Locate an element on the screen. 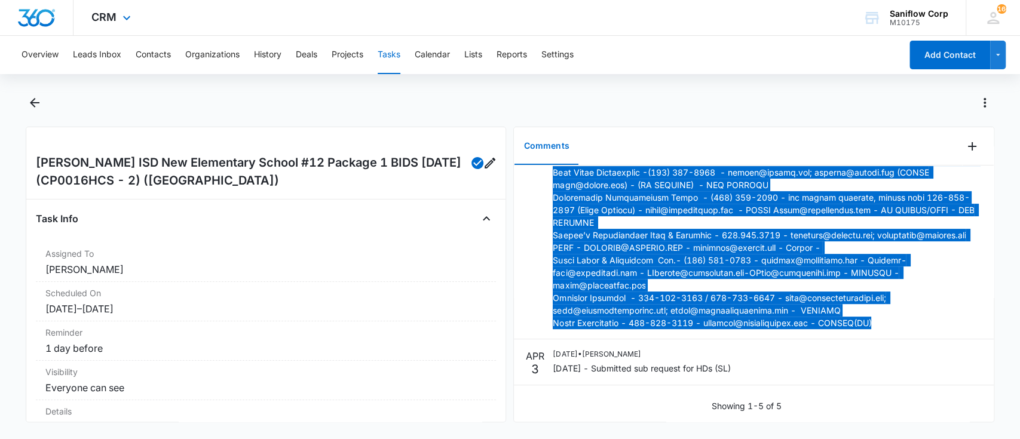 Image resolution: width=1020 pixels, height=439 pixels. button: Leads Inbox is located at coordinates (97, 55).